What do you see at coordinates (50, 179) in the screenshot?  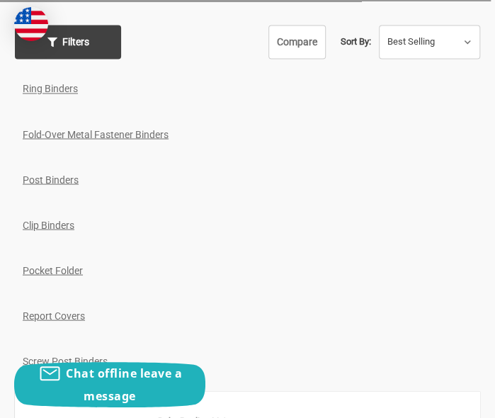 I see `a: Post Binders` at bounding box center [50, 179].